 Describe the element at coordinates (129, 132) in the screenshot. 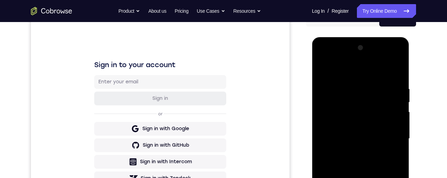

I see `button: Sign in with GitHub` at that location.